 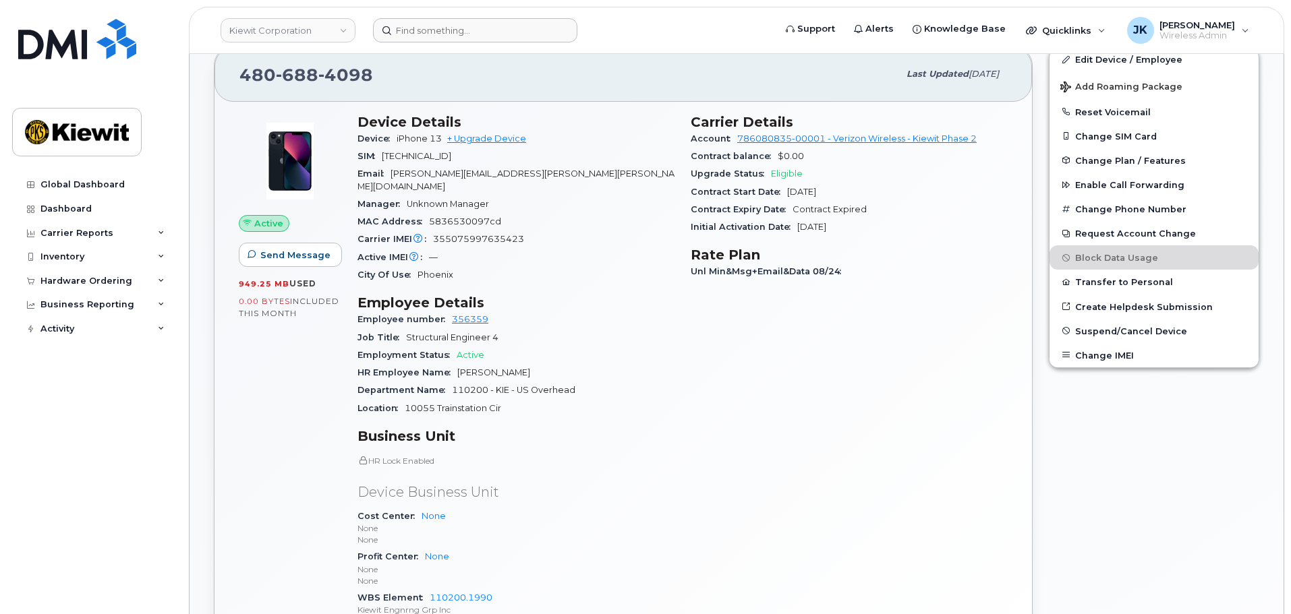 What do you see at coordinates (470, 319) in the screenshot?
I see `a: 356359` at bounding box center [470, 319].